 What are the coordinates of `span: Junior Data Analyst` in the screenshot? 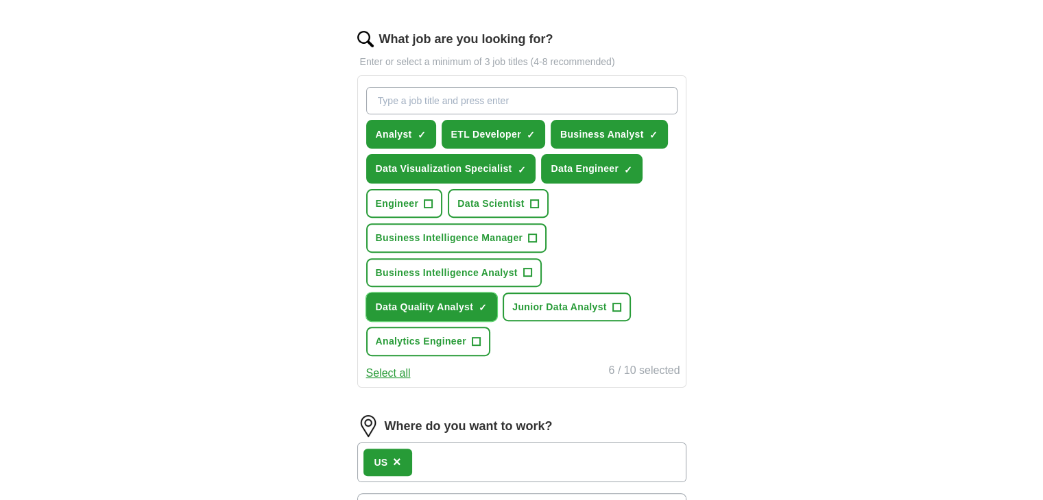 It's located at (559, 307).